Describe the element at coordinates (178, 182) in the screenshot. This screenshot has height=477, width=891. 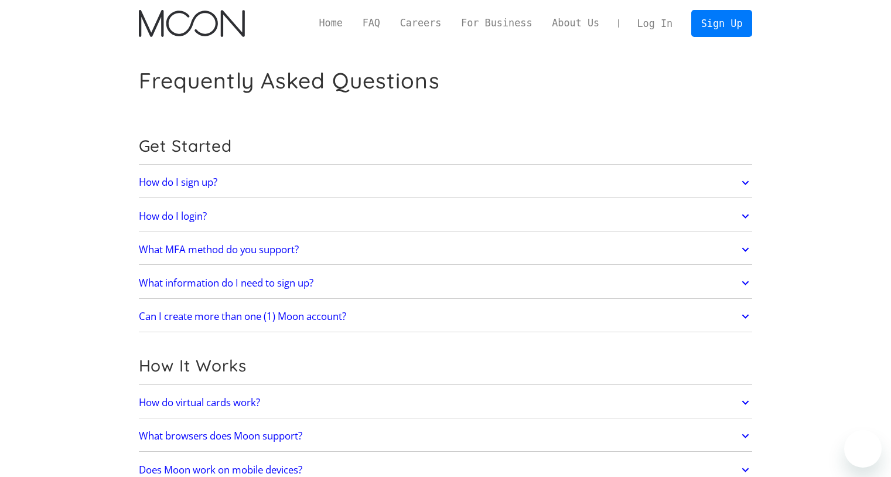
I see `h2: How do I sign up?` at that location.